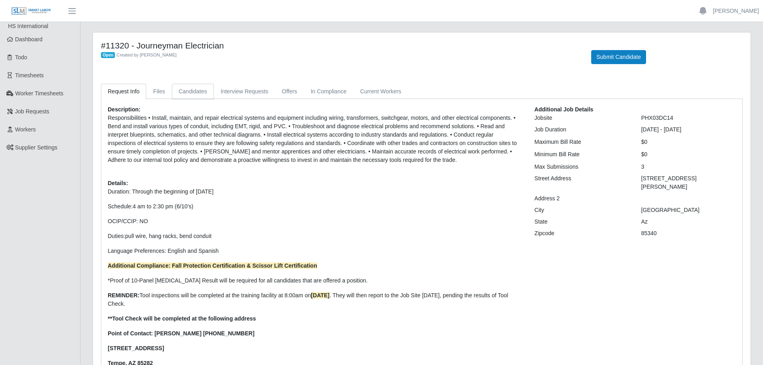  I want to click on strong: Additional Compliance: Fall Protection Certification & Scissor Lift Certification, so click(212, 265).